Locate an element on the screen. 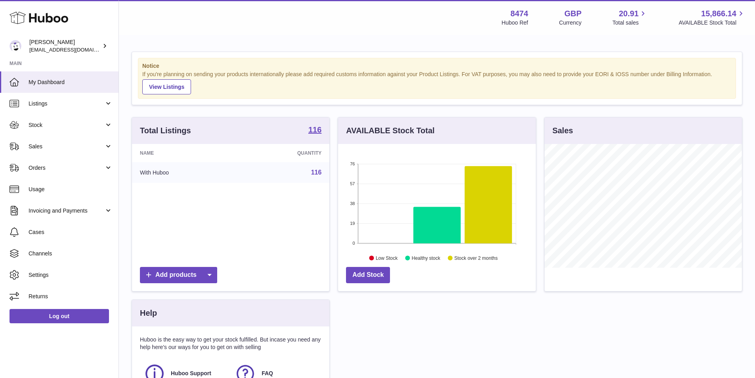 This screenshot has width=755, height=378. span: Cases is located at coordinates (71, 232).